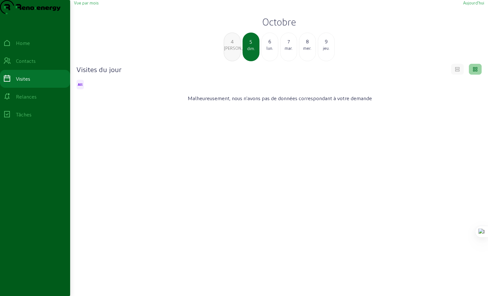 Image resolution: width=488 pixels, height=296 pixels. What do you see at coordinates (326, 48) in the screenshot?
I see `div: jeu.` at bounding box center [326, 48].